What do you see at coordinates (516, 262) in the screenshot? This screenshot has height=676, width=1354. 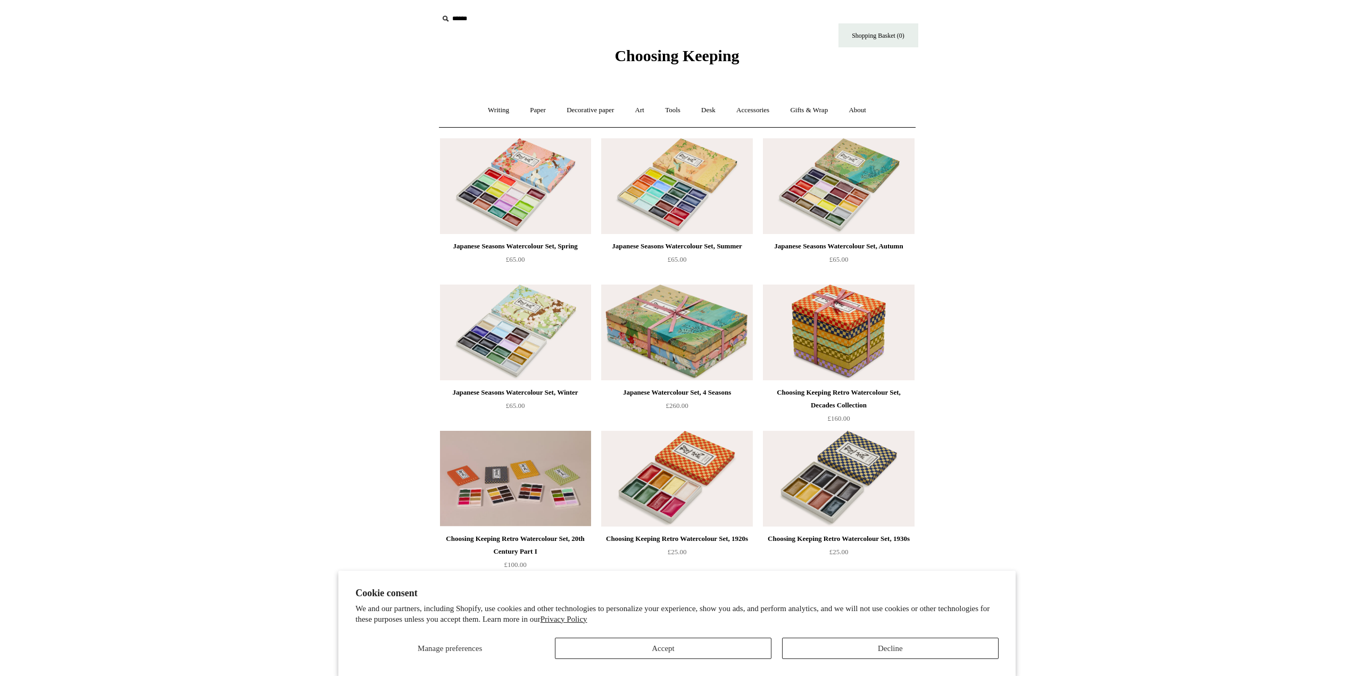 I see `a: Japanese Seasons Watercolour Set, Spring £65.00` at bounding box center [516, 262].